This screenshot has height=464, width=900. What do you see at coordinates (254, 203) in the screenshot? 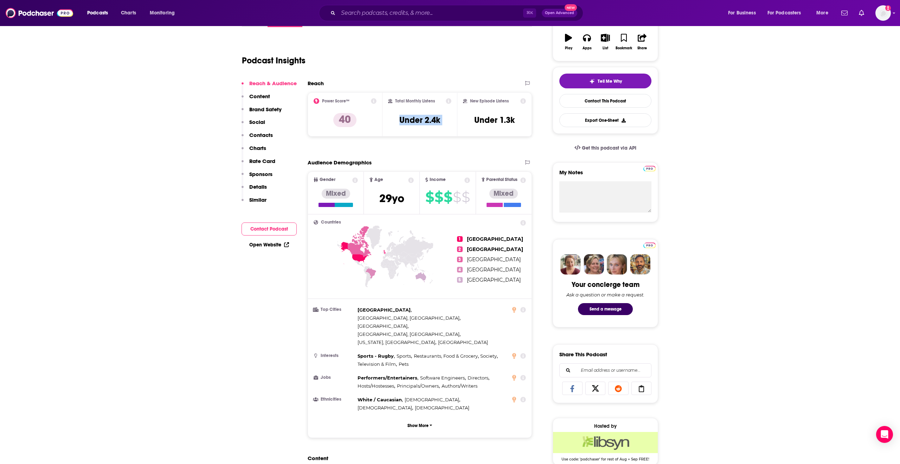
I see `button: Similar` at bounding box center [254, 203].